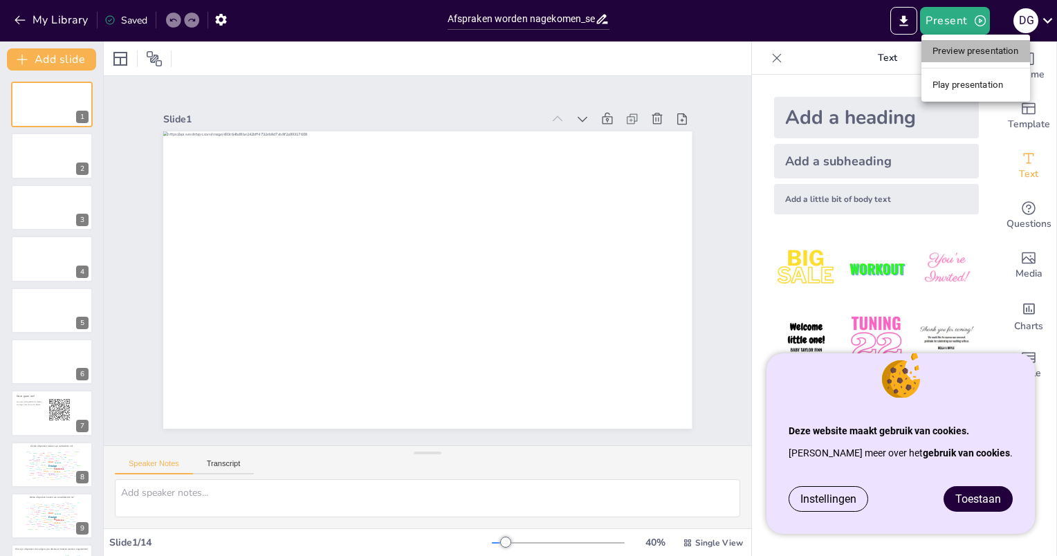  What do you see at coordinates (878, 431) in the screenshot?
I see `strong: Deze website maakt gebruik van cookies.` at bounding box center [878, 431].